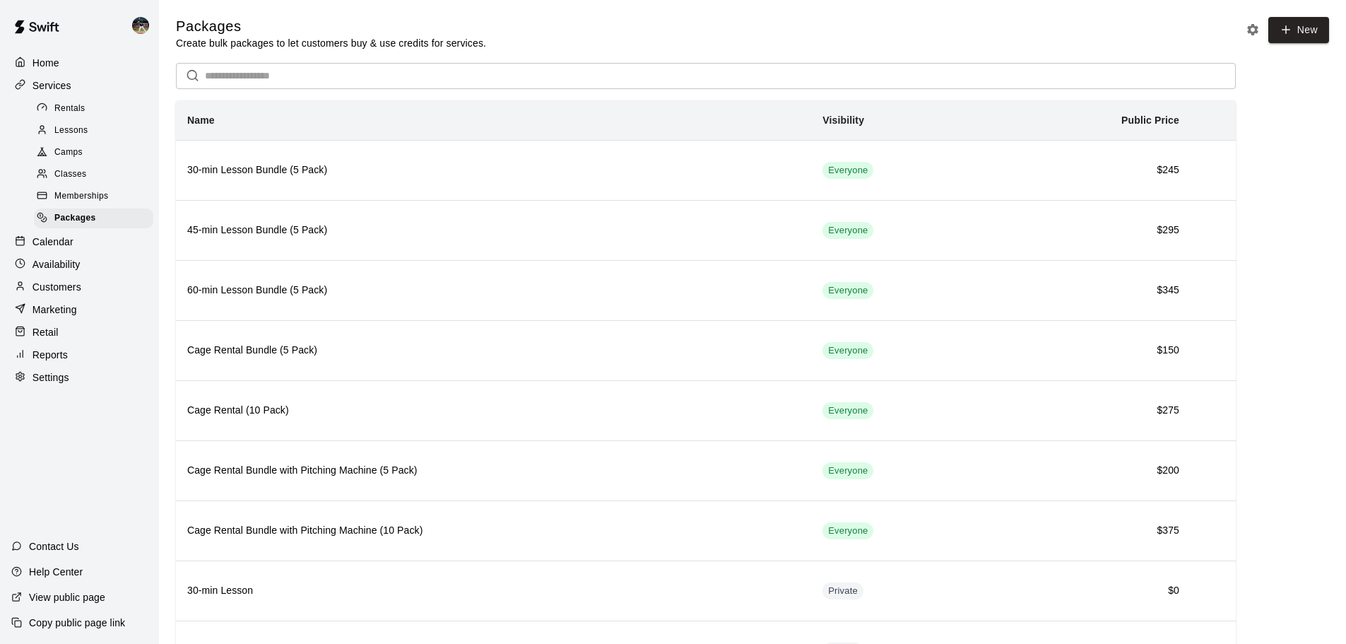  Describe the element at coordinates (79, 310) in the screenshot. I see `a: Marketing` at that location.